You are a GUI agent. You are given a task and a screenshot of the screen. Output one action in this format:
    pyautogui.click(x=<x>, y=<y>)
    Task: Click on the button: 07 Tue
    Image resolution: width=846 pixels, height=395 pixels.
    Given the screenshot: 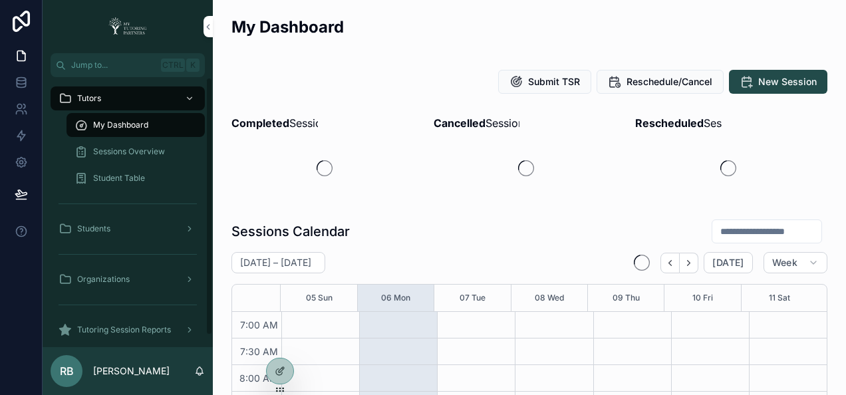 What is the action you would take?
    pyautogui.click(x=472, y=298)
    